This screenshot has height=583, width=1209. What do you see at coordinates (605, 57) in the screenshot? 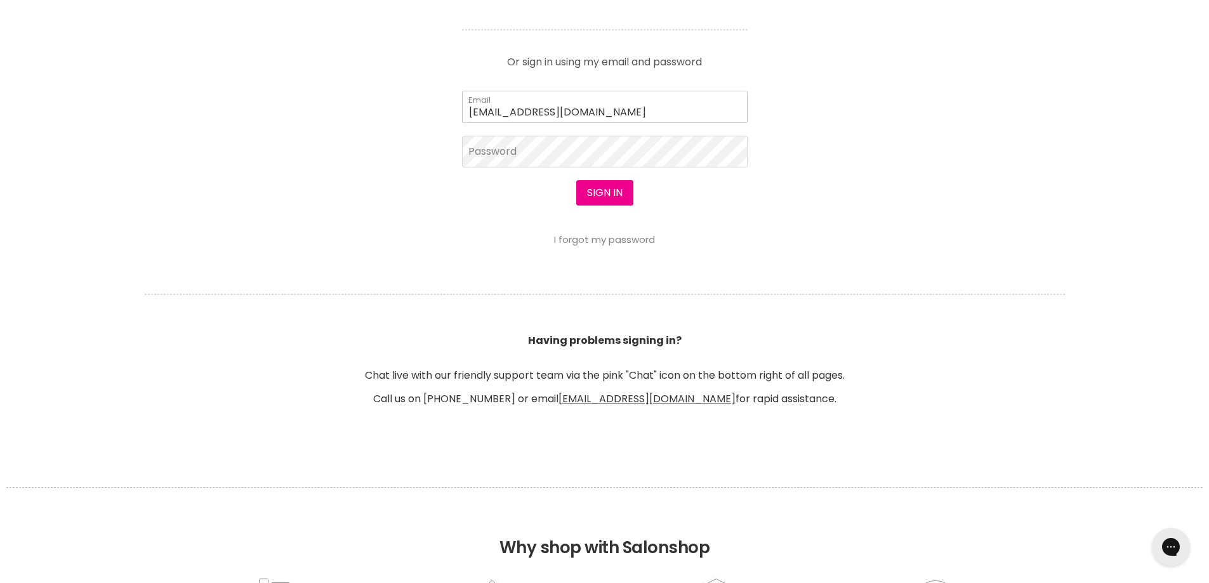
I see `p: Or sign in using my email and password` at bounding box center [605, 57].